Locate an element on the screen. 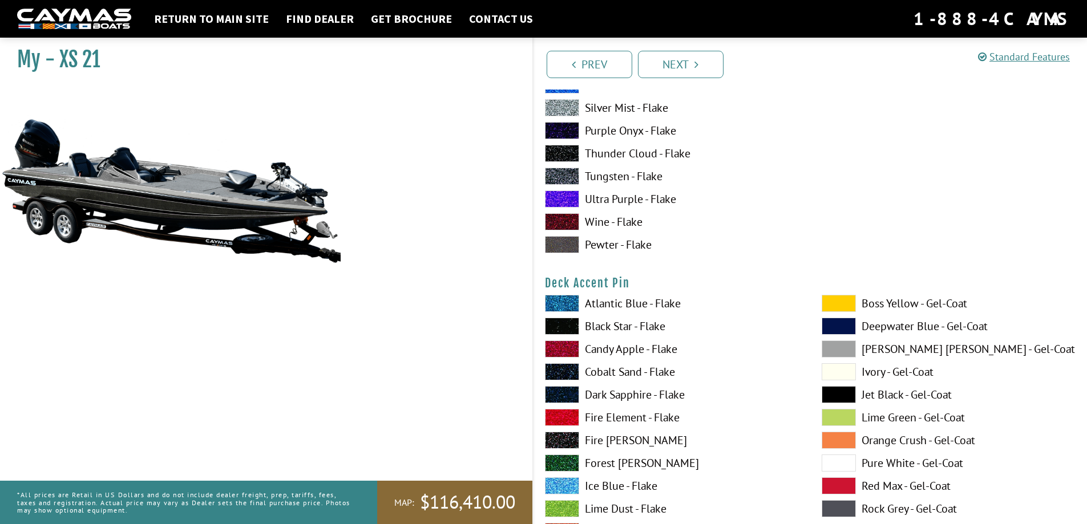 The image size is (1087, 524). label: Dark Sapphire - Flake is located at coordinates (672, 395).